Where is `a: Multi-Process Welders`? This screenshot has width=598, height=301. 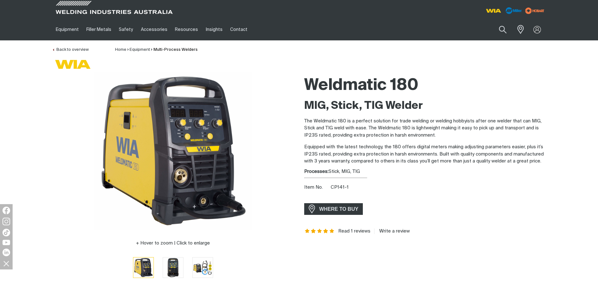
a: Multi-Process Welders is located at coordinates (176, 49).